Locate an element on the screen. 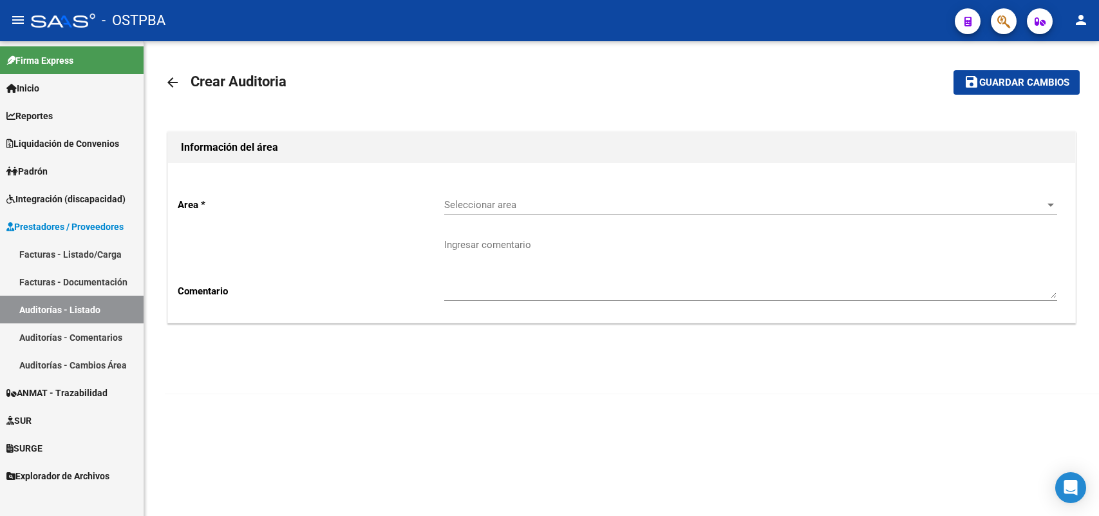  span: Seleccionar area is located at coordinates (745, 205).